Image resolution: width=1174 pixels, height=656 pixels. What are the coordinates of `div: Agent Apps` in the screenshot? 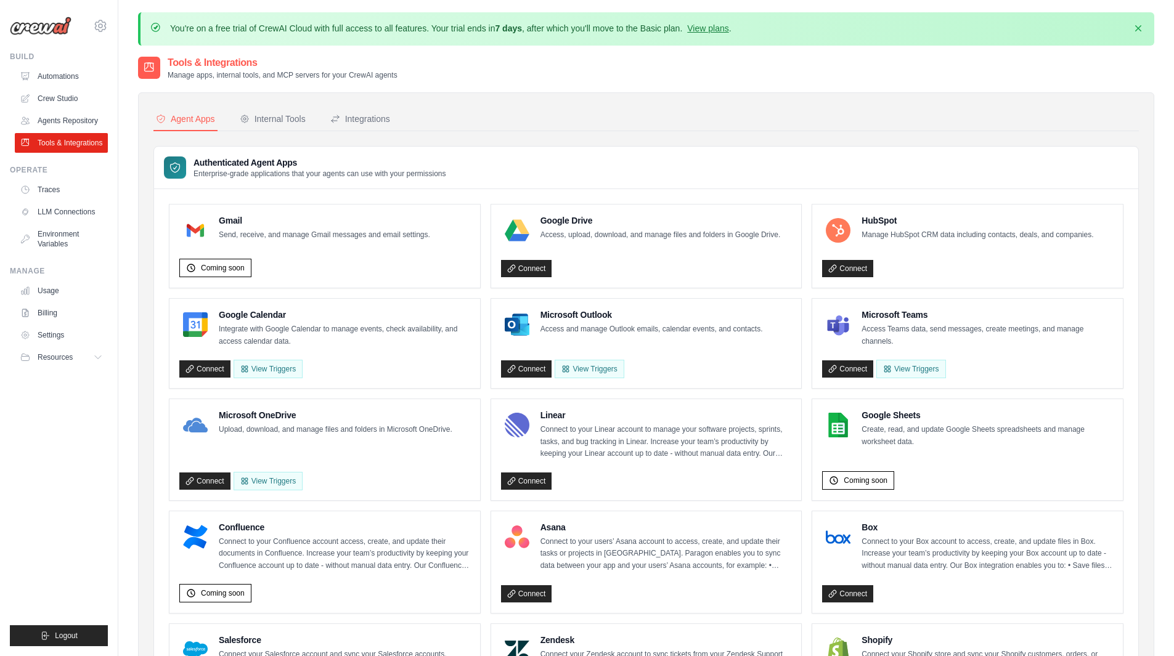 It's located at (186, 119).